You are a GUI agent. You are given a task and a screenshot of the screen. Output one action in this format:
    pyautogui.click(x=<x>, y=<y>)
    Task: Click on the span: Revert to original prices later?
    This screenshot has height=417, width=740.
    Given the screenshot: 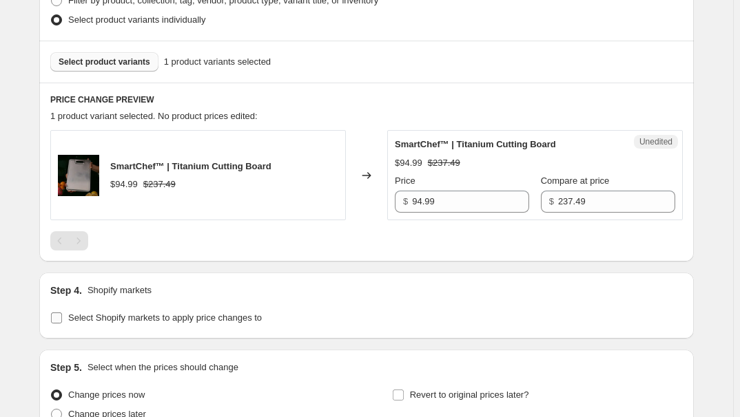 What is the action you would take?
    pyautogui.click(x=469, y=395)
    